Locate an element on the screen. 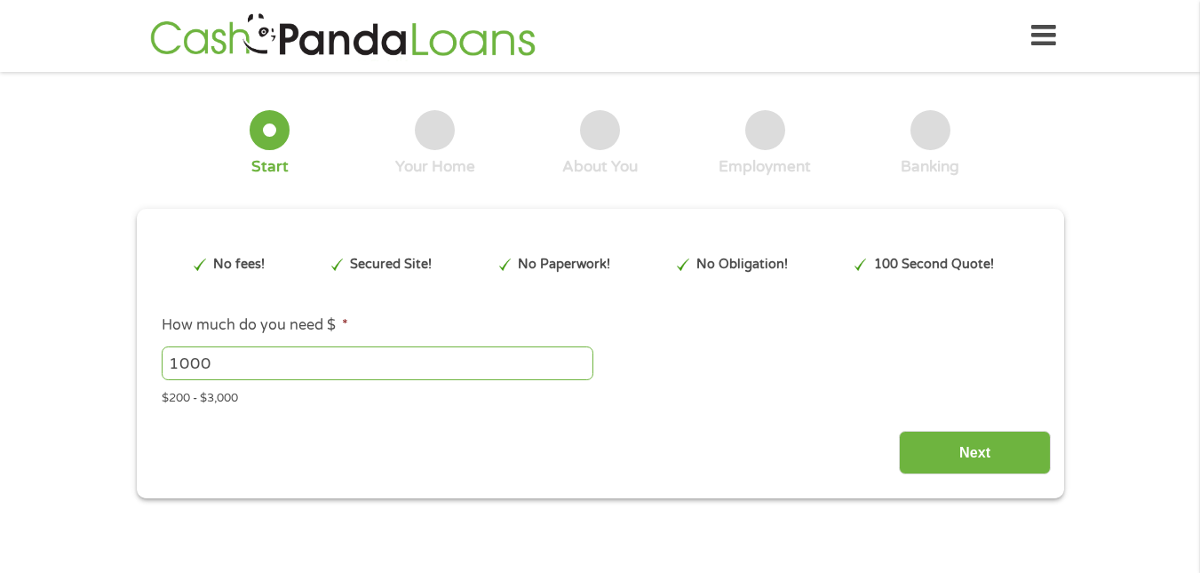 This screenshot has height=573, width=1200. div: About You is located at coordinates (599, 167).